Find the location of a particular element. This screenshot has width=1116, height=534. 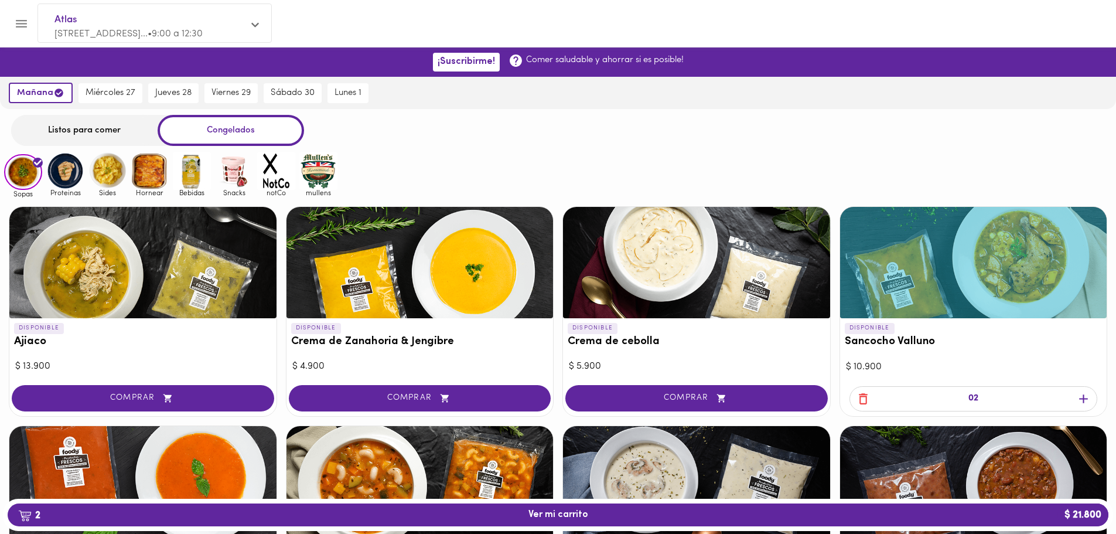

div: $ 10.900 is located at coordinates (974, 367).